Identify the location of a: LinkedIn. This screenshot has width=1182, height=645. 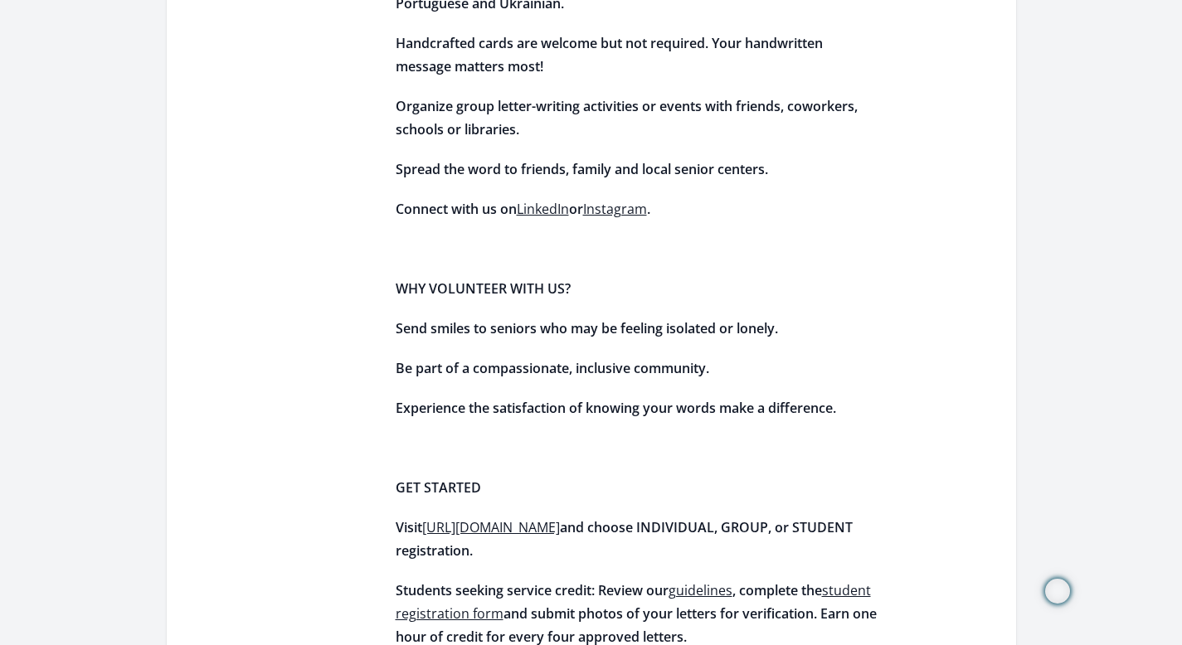
(543, 209).